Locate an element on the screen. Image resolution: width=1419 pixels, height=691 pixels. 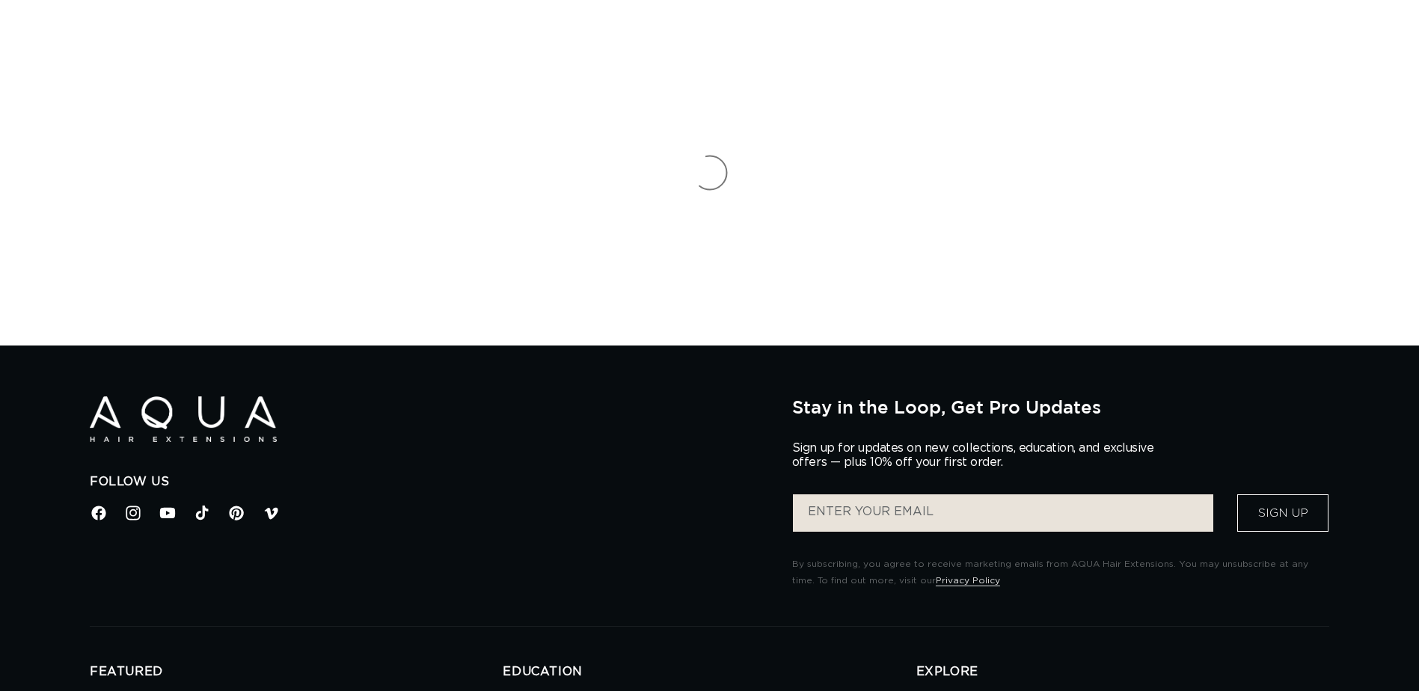
p: By subscribing, you agree to receive marketing emails from AQUA Hair Extensions. You may unsubscr... is located at coordinates (1061, 572).